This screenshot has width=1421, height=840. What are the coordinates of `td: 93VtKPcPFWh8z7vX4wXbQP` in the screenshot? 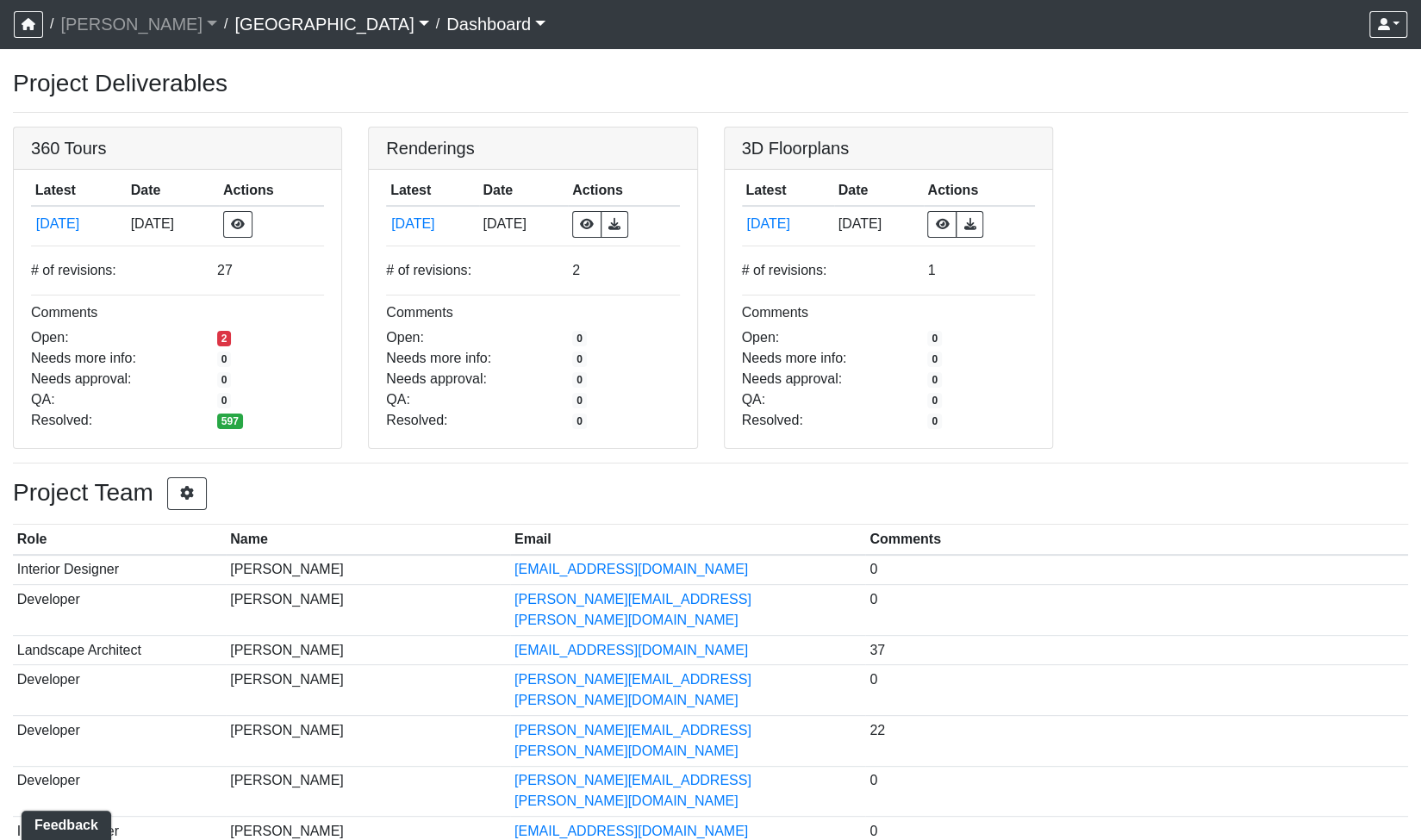 It's located at (78, 224).